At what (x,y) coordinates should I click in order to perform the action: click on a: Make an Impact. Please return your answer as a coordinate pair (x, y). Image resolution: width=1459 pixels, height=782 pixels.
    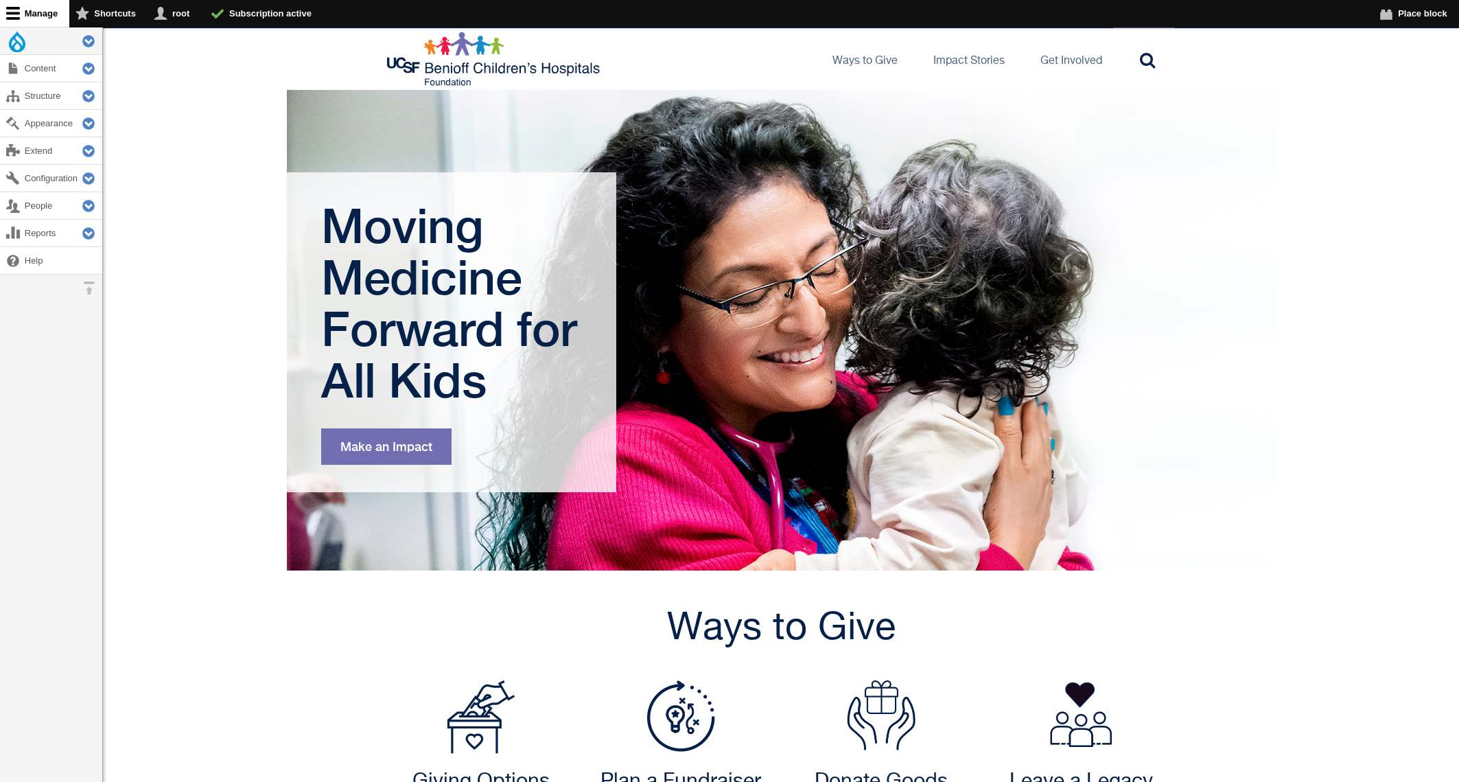
    Looking at the image, I should click on (386, 446).